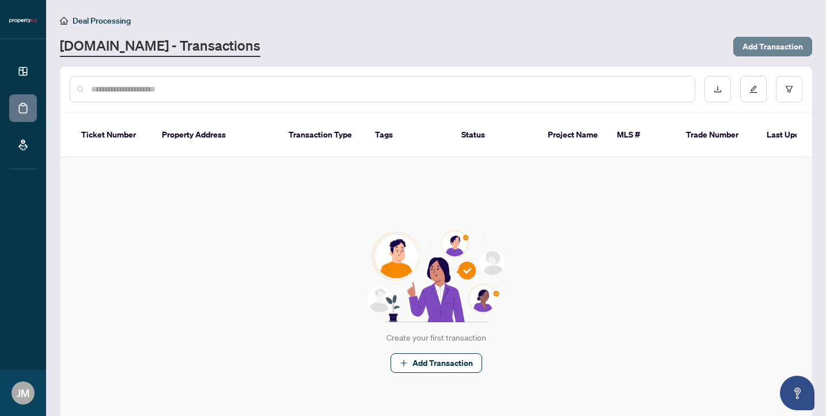 This screenshot has width=826, height=416. I want to click on th: Tags, so click(409, 135).